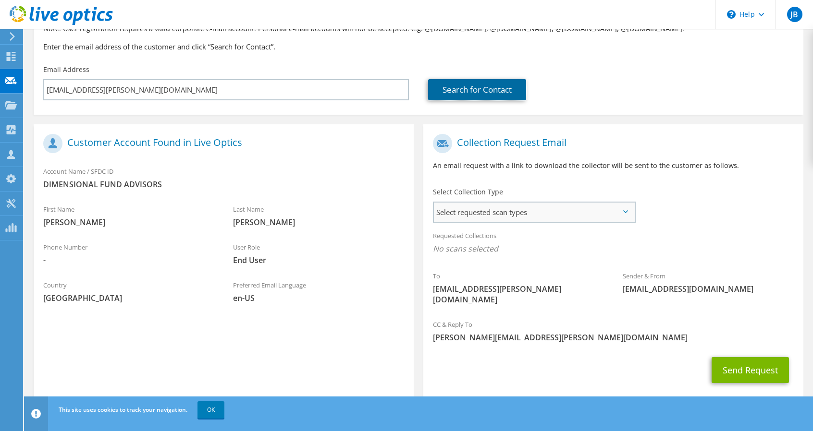  I want to click on h1: Customer Account Found in Live Optics, so click(221, 144).